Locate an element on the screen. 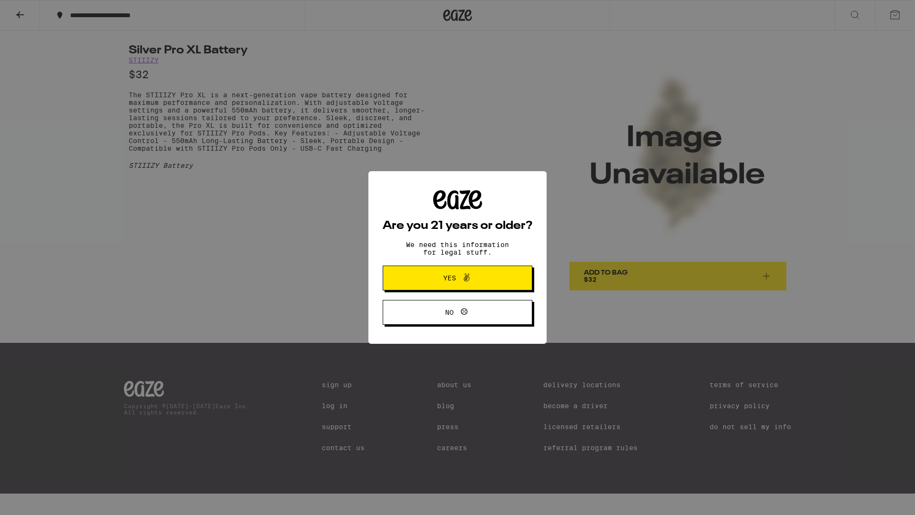 The height and width of the screenshot is (515, 915). p: We need this information for legal stuff. is located at coordinates (458, 248).